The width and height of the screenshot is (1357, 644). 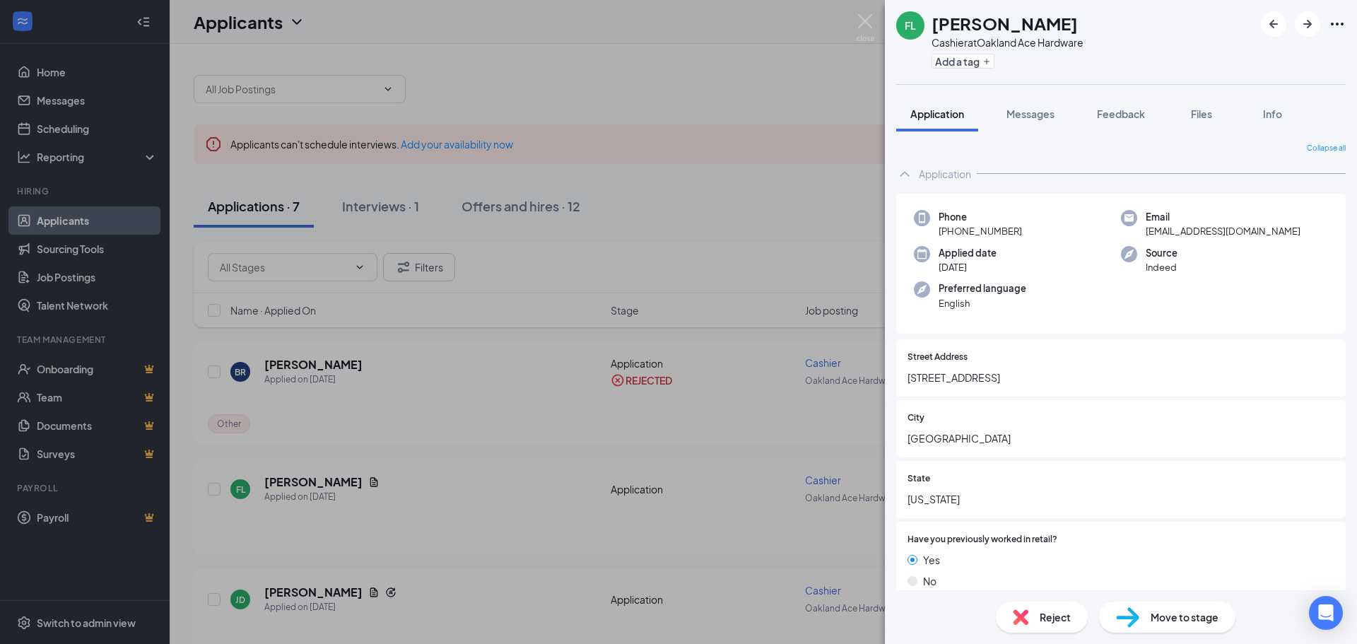 What do you see at coordinates (1274, 24) in the screenshot?
I see `button: ArrowLeftNew` at bounding box center [1274, 24].